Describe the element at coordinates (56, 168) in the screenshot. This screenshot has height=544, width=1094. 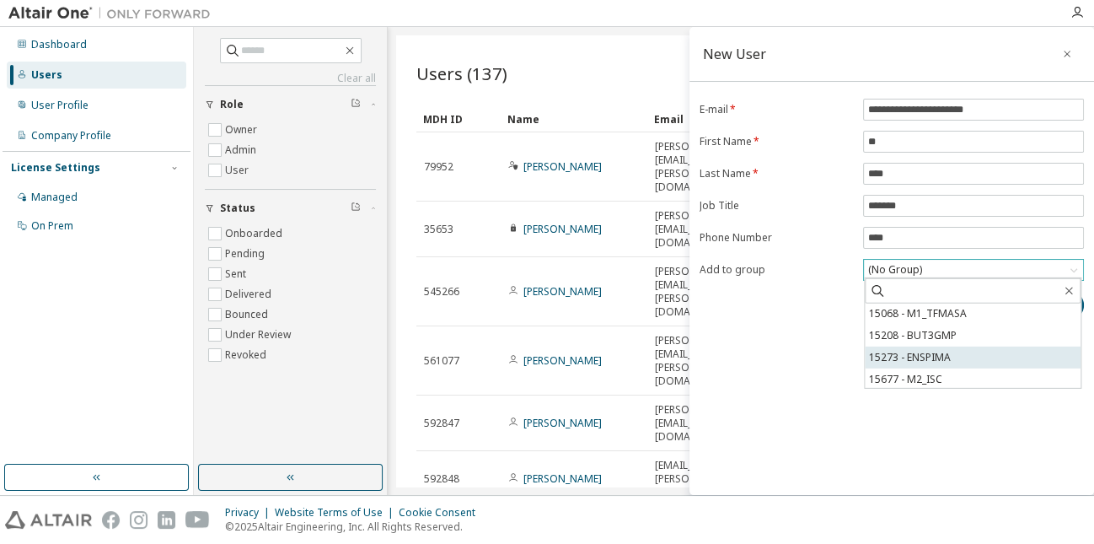
I see `div: License Settings` at that location.